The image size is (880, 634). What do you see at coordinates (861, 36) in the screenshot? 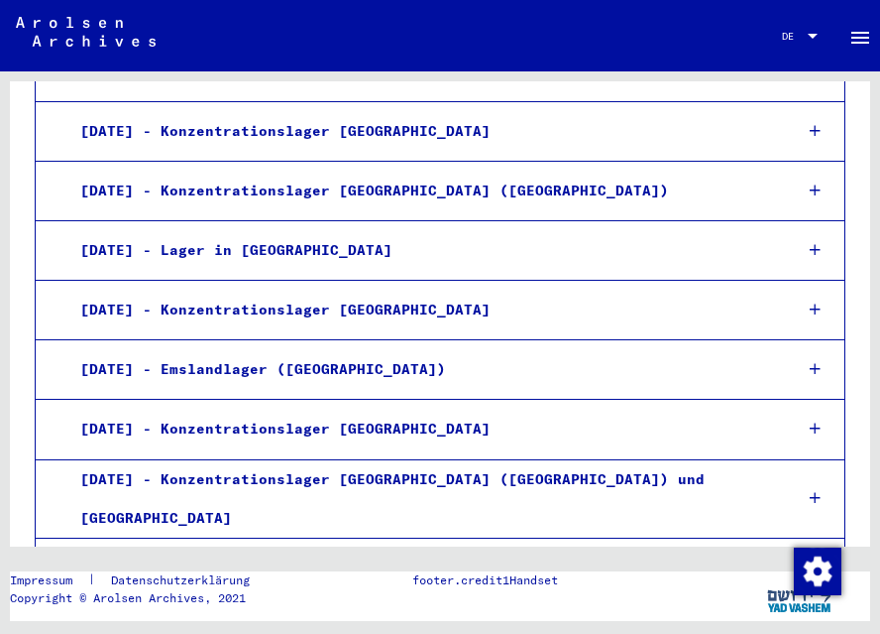
I see `button: Toggle sidenav` at bounding box center [861, 36].